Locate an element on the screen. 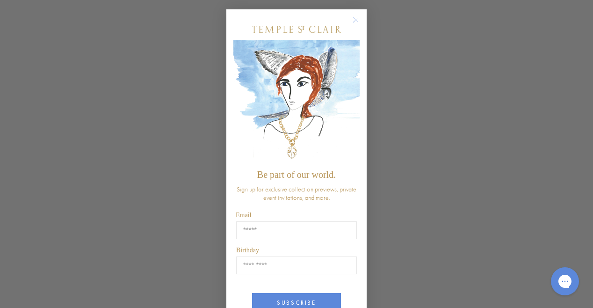 The image size is (593, 308). input: Email is located at coordinates (296, 230).